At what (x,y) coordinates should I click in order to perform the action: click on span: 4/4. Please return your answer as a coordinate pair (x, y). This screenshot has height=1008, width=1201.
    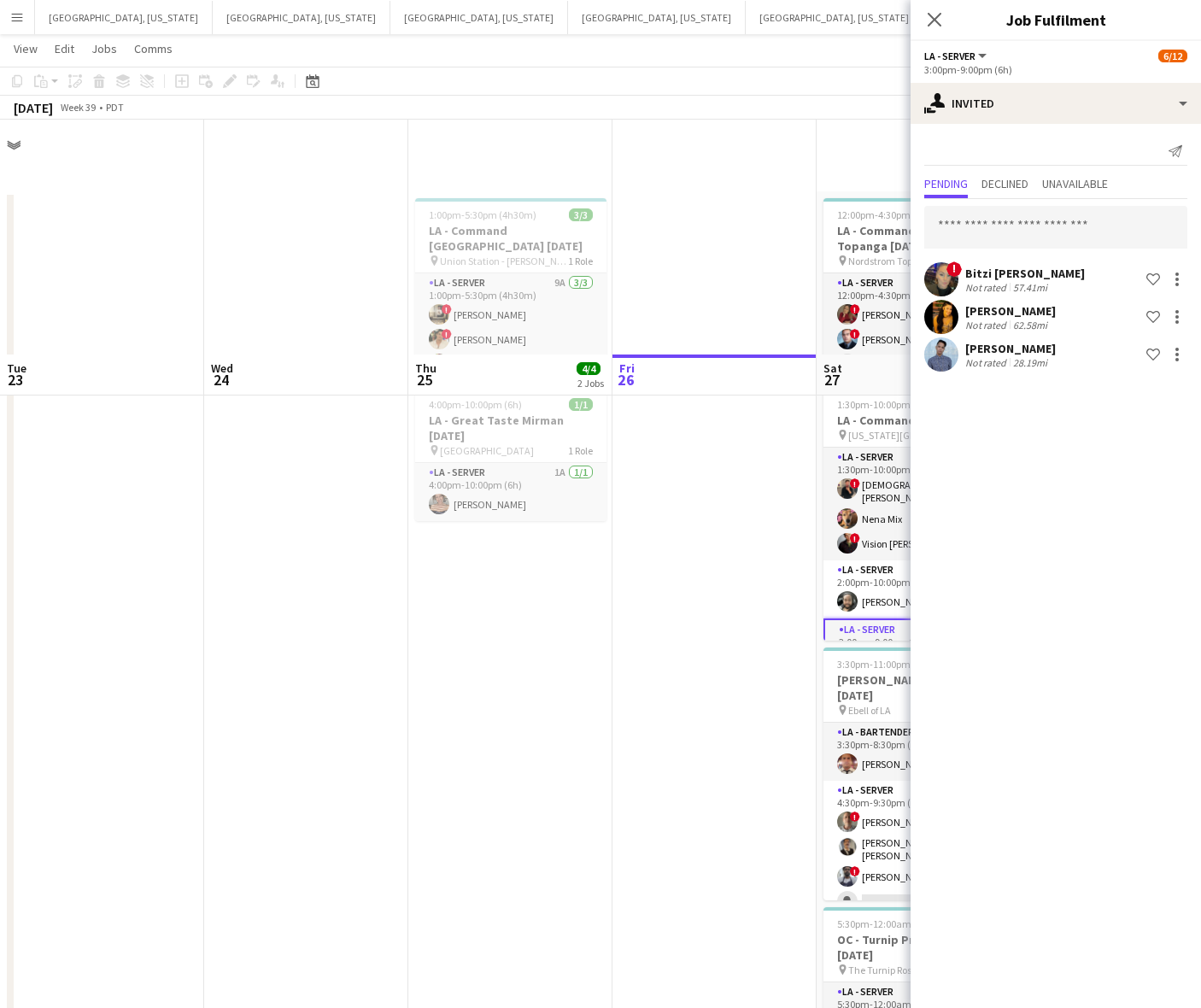
    Looking at the image, I should click on (588, 368).